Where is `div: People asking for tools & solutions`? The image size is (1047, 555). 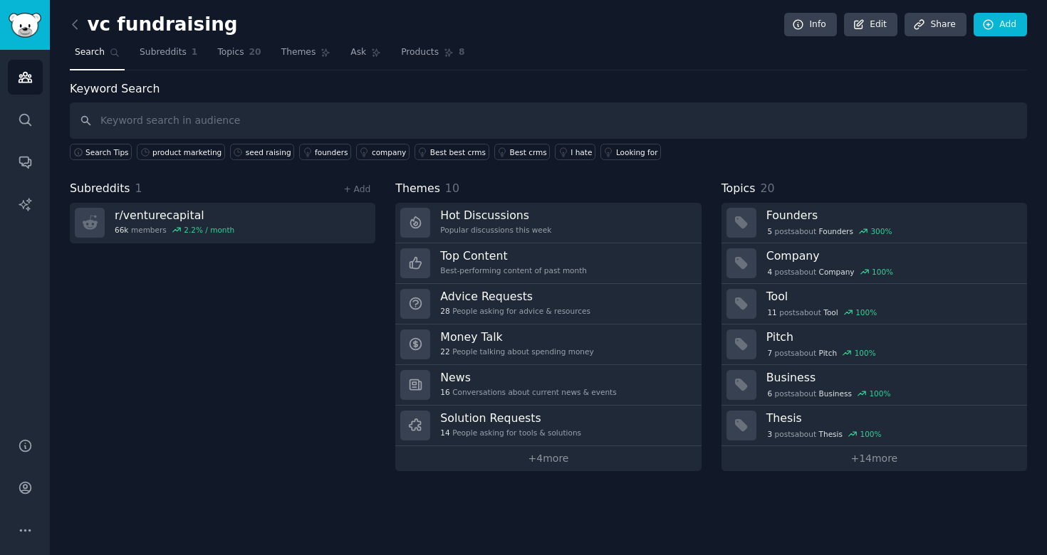 div: People asking for tools & solutions is located at coordinates (511, 433).